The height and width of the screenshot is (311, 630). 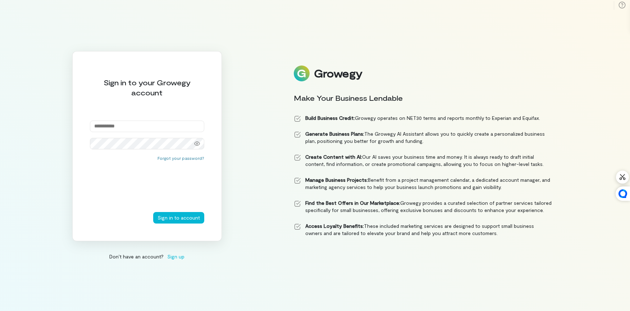 What do you see at coordinates (423, 118) in the screenshot?
I see `li: Growegy operates on NET30 terms and reports monthly to Experian and Equifax.` at bounding box center [423, 118].